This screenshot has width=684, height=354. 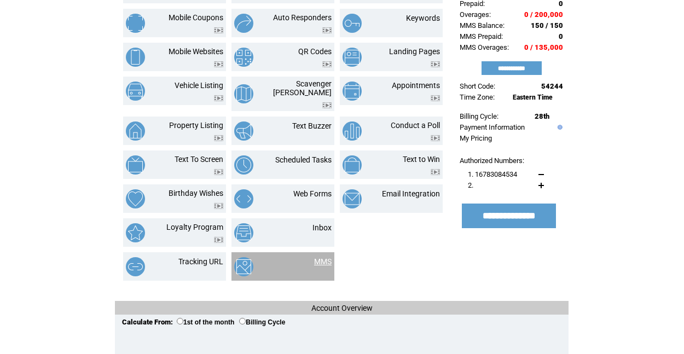 What do you see at coordinates (492, 160) in the screenshot?
I see `span: Authorized Numbers:` at bounding box center [492, 160].